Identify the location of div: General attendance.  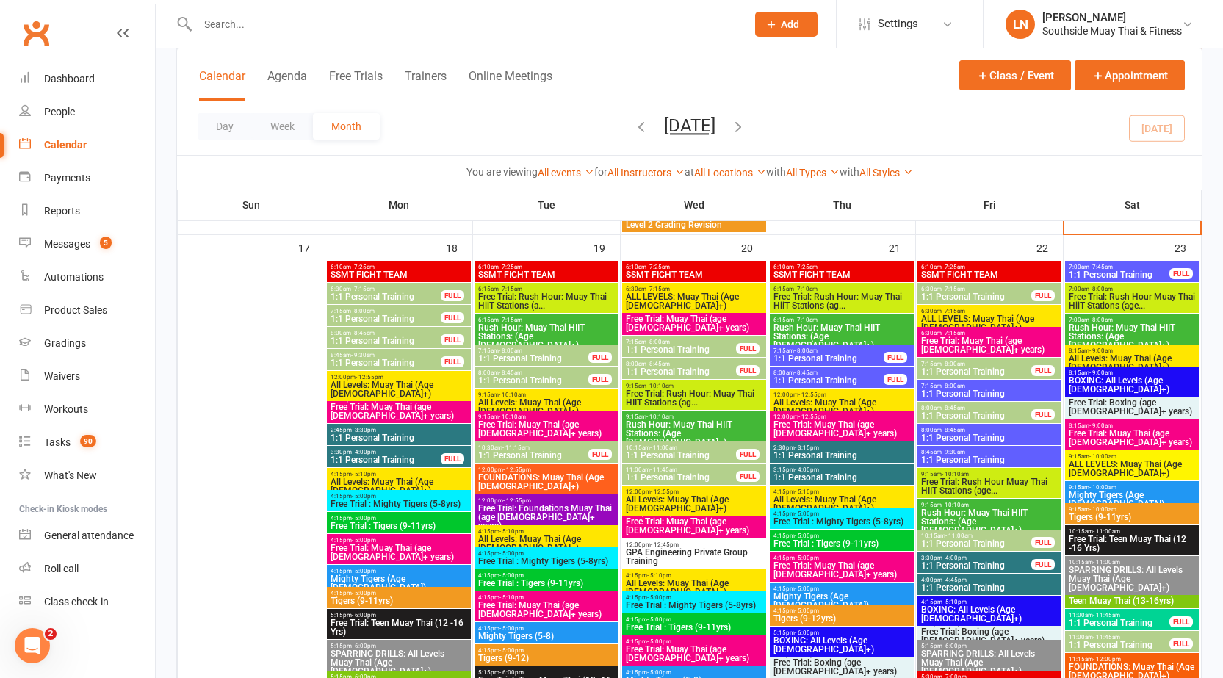
(89, 536).